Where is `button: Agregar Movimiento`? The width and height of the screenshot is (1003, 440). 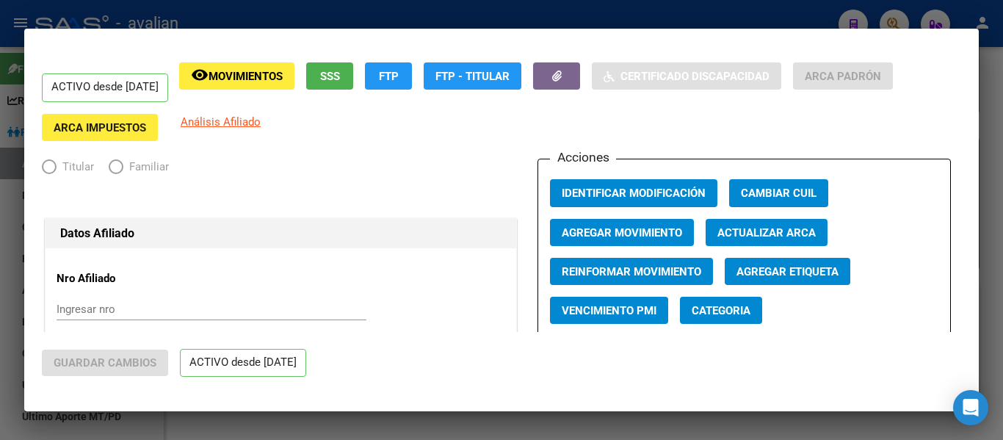
button: Agregar Movimiento is located at coordinates (622, 232).